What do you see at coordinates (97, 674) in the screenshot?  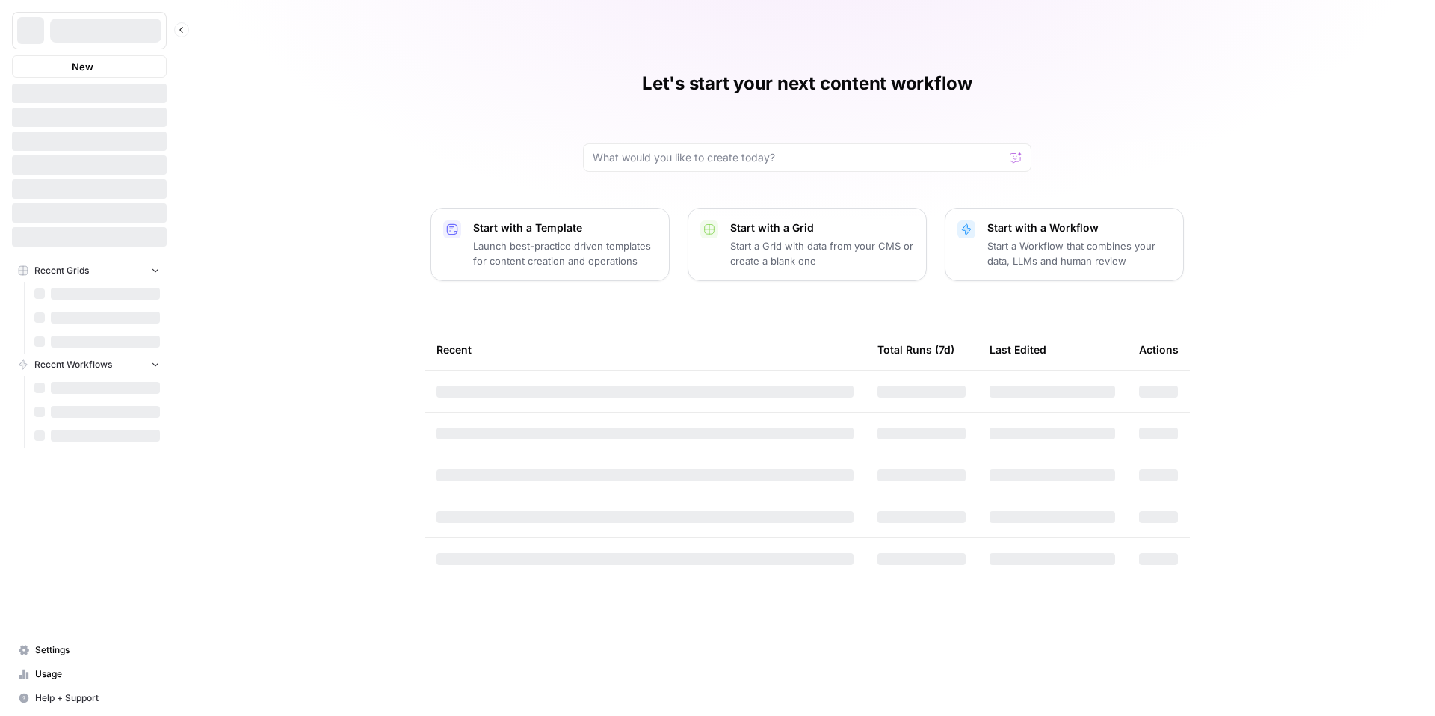 I see `span: Usage` at bounding box center [97, 674].